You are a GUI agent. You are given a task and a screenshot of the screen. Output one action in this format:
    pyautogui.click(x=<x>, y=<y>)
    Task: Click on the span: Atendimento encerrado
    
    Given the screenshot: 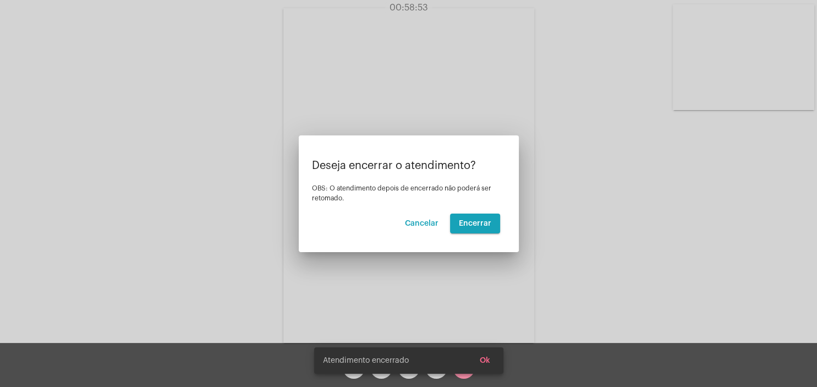 What is the action you would take?
    pyautogui.click(x=366, y=361)
    